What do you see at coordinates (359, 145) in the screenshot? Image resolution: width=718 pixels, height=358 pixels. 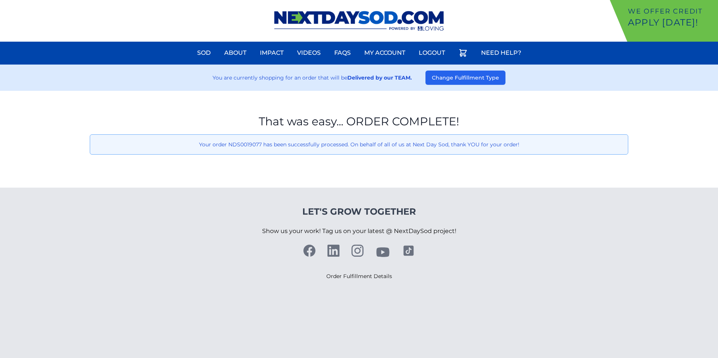 I see `p: Your order NDS0019077 has been successfully processed. On behalf of all of us at Next Day Sod, th...` at bounding box center [359, 145].